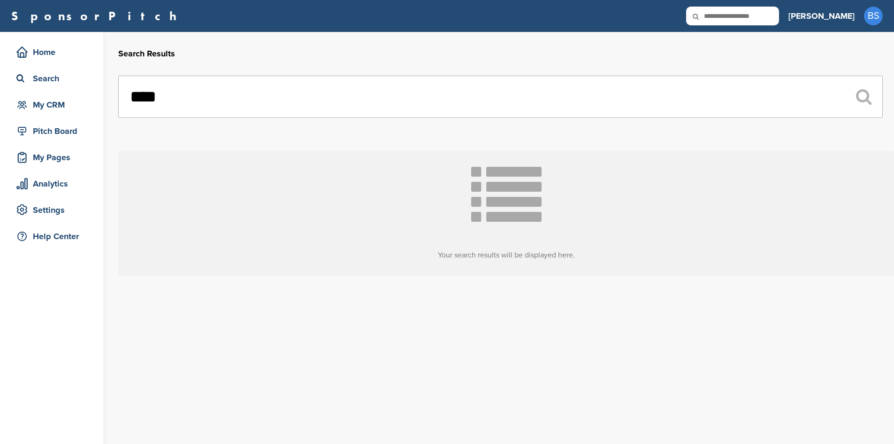 This screenshot has height=444, width=894. Describe the element at coordinates (52, 210) in the screenshot. I see `a: Settings` at that location.